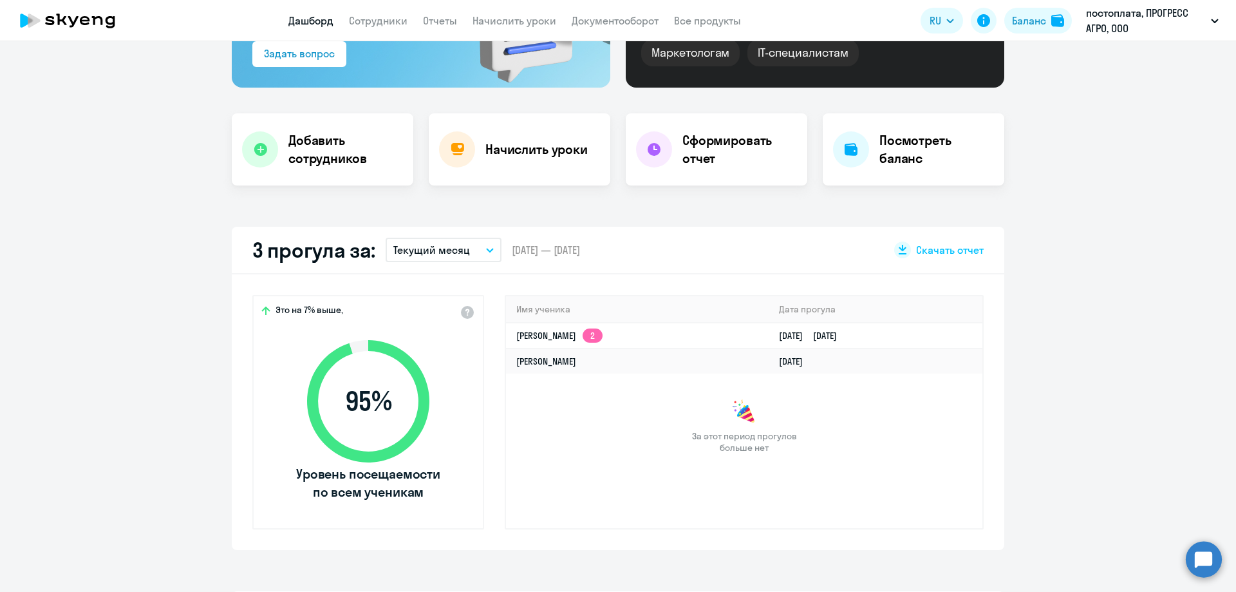  I want to click on th: Имя ученика, so click(637, 309).